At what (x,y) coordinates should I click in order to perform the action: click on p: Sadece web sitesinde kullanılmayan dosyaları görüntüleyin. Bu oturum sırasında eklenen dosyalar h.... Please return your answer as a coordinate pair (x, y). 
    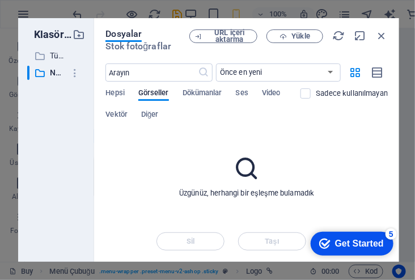
    Looking at the image, I should click on (352, 94).